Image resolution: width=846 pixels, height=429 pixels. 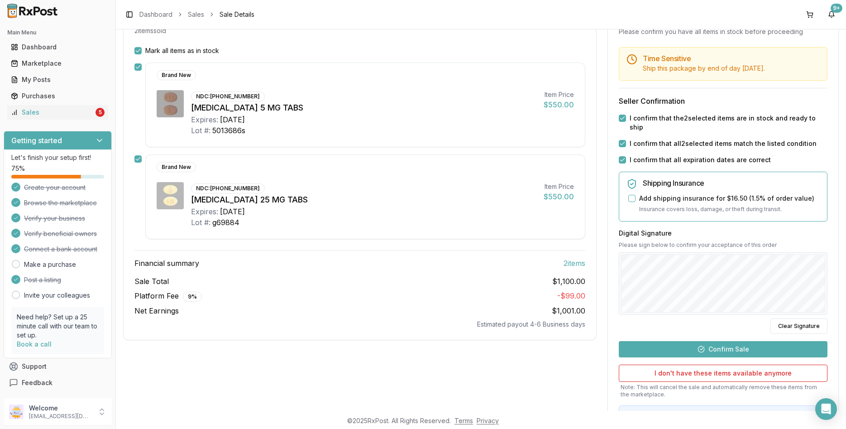 I want to click on button: Feedback, so click(x=58, y=383).